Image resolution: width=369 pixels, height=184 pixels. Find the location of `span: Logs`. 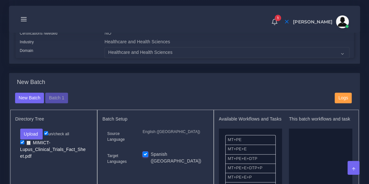

span: Logs is located at coordinates (343, 98).